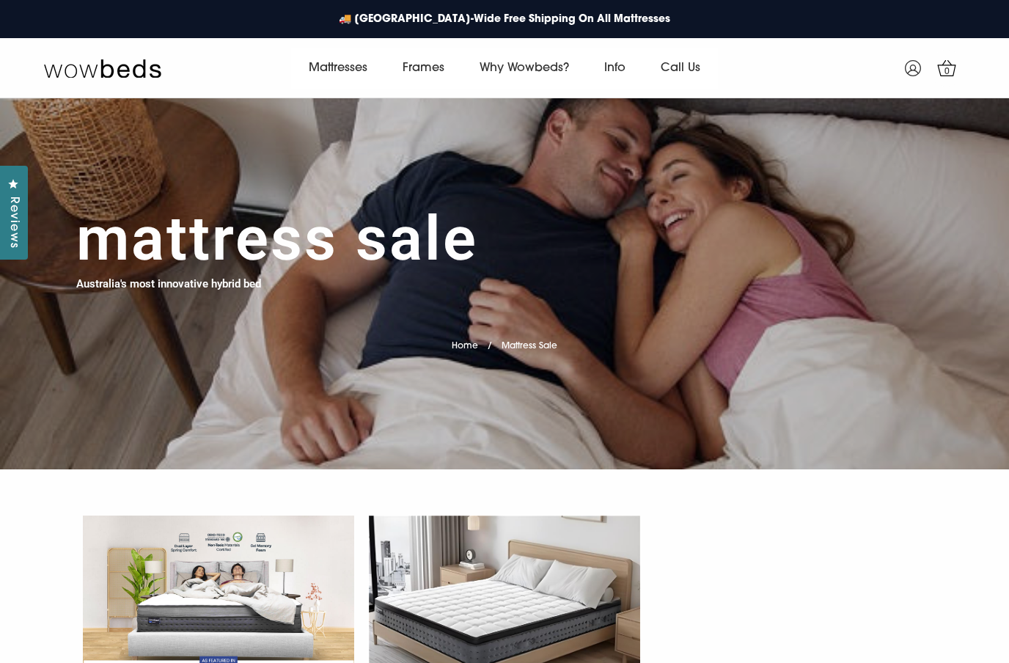 The width and height of the screenshot is (1009, 663). I want to click on a: Mattresses, so click(338, 68).